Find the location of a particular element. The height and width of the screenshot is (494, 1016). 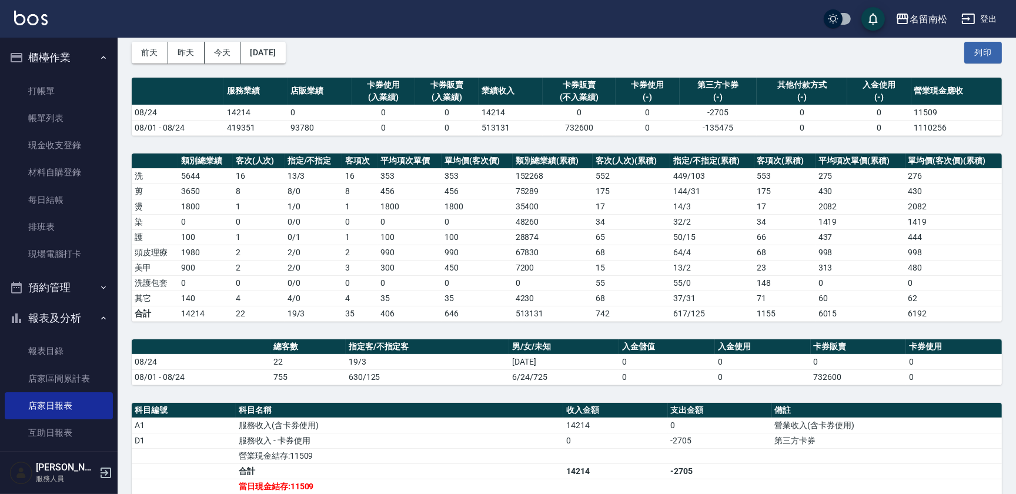

td: 8 / 0 is located at coordinates (313, 191).